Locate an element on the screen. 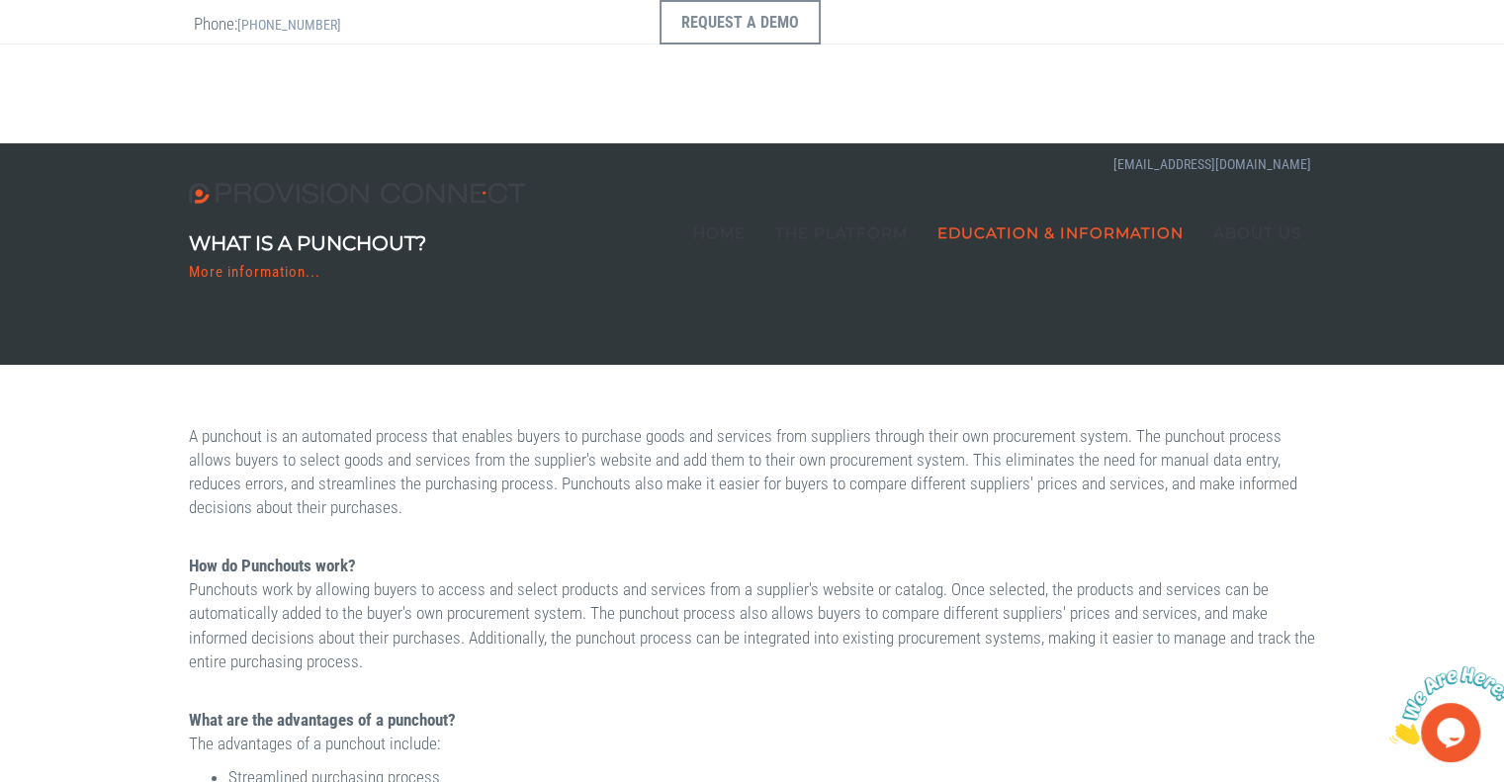  a: Education & Information is located at coordinates (1060, 232).